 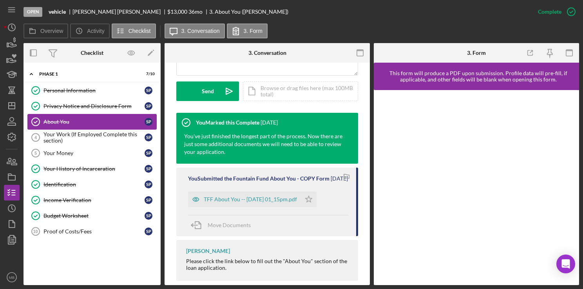 What do you see at coordinates (92, 232) in the screenshot?
I see `a: 10Proof of Costs/Feessp` at bounding box center [92, 232].